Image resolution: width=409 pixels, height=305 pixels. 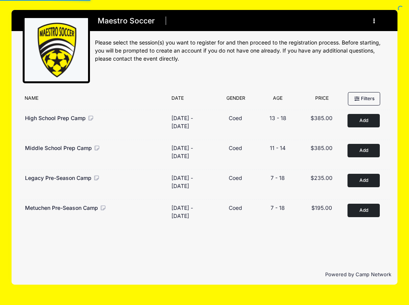 What do you see at coordinates (277, 148) in the screenshot?
I see `span: 11 - 14` at bounding box center [277, 148].